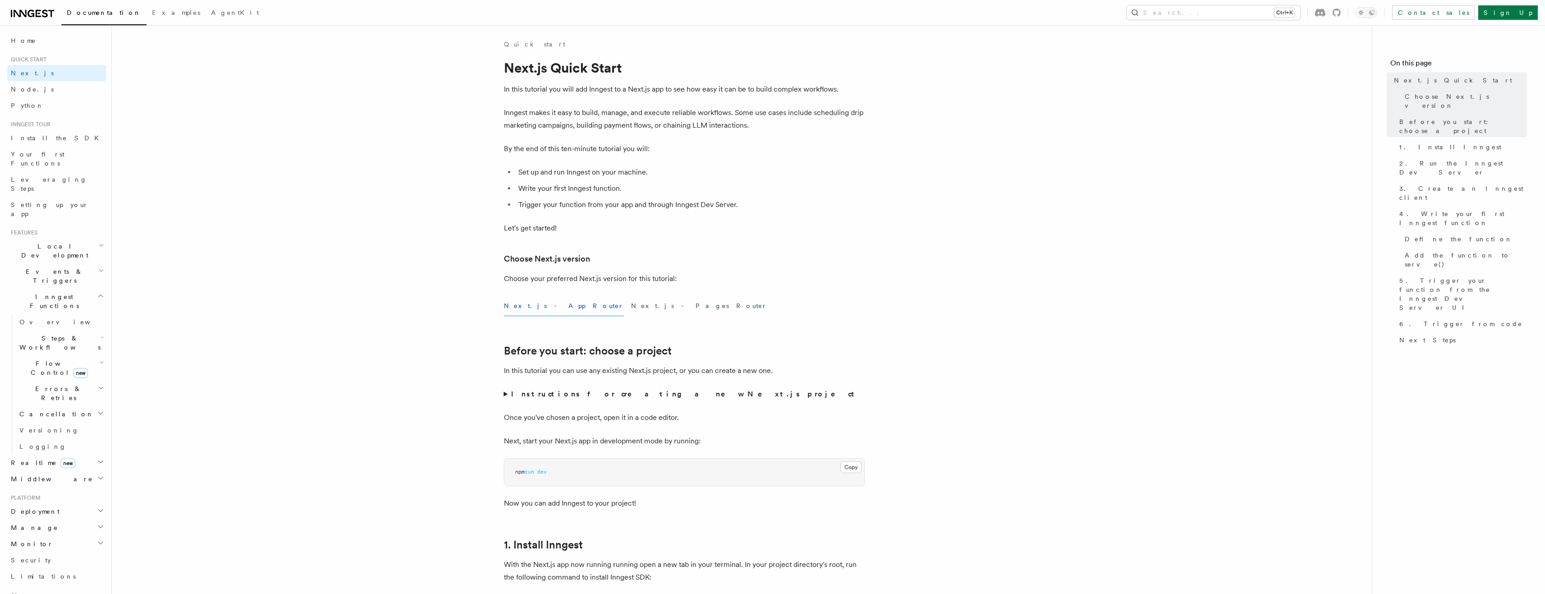 Image resolution: width=1545 pixels, height=594 pixels. What do you see at coordinates (32, 528) in the screenshot?
I see `span: Manage` at bounding box center [32, 528].